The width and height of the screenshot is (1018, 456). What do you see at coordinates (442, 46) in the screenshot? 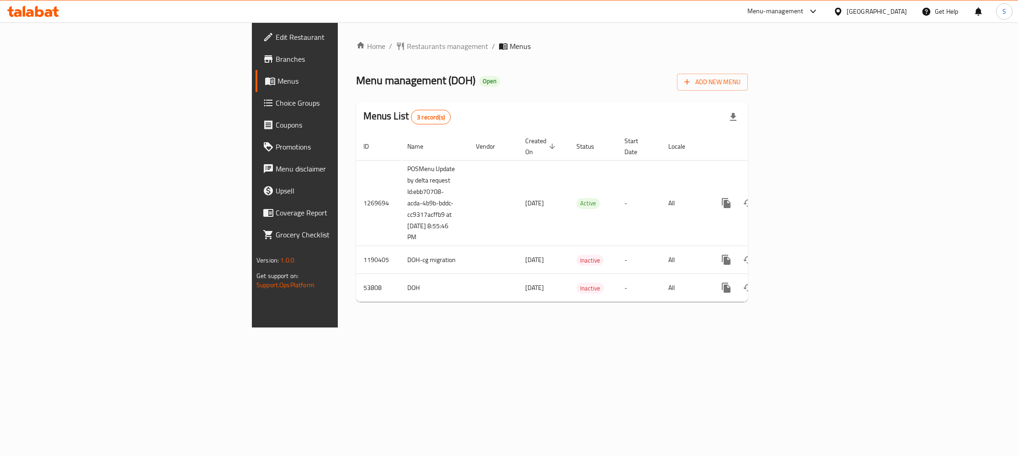
I see `a: Restaurants management` at bounding box center [442, 46].